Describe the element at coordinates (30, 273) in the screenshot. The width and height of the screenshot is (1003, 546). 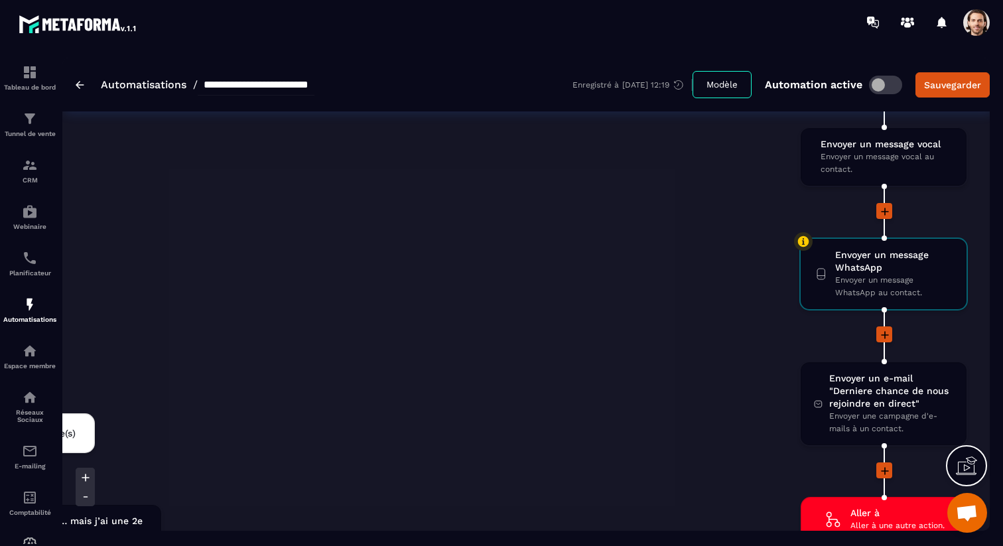
I see `p: Planificateur` at that location.